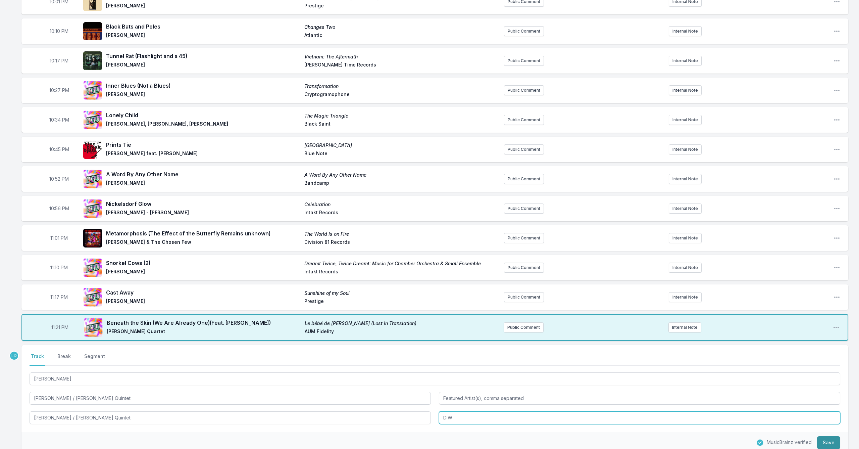  Describe the element at coordinates (64, 359) in the screenshot. I see `button: Break` at that location.